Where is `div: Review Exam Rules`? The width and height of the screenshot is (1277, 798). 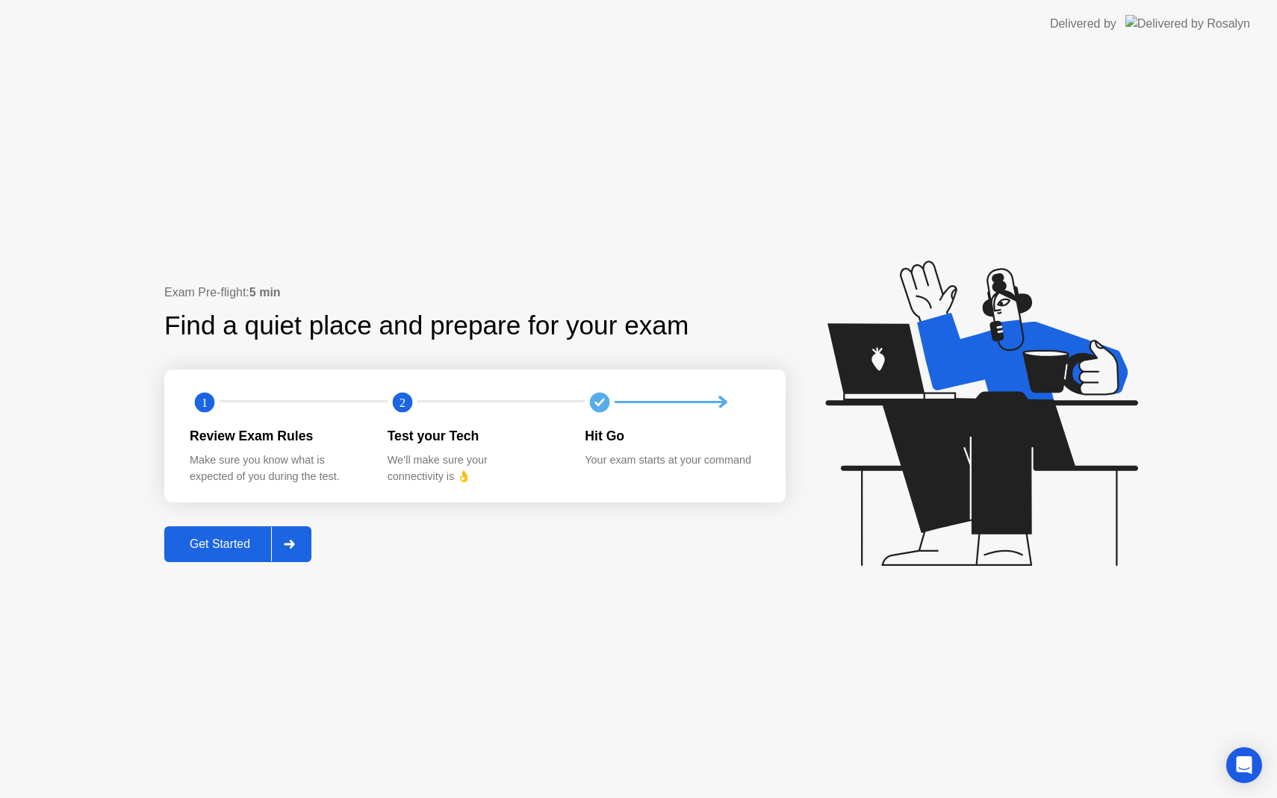
div: Review Exam Rules is located at coordinates (276, 436).